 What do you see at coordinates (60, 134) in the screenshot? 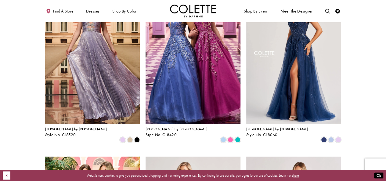
I see `span: Style No. CL8520` at bounding box center [60, 134].